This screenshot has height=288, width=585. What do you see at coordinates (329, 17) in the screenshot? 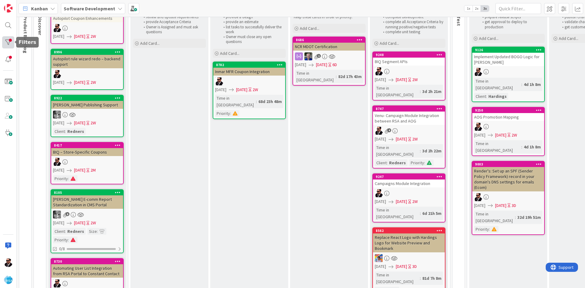
I see `p: Keep these cards in order of priority.` at bounding box center [329, 17].